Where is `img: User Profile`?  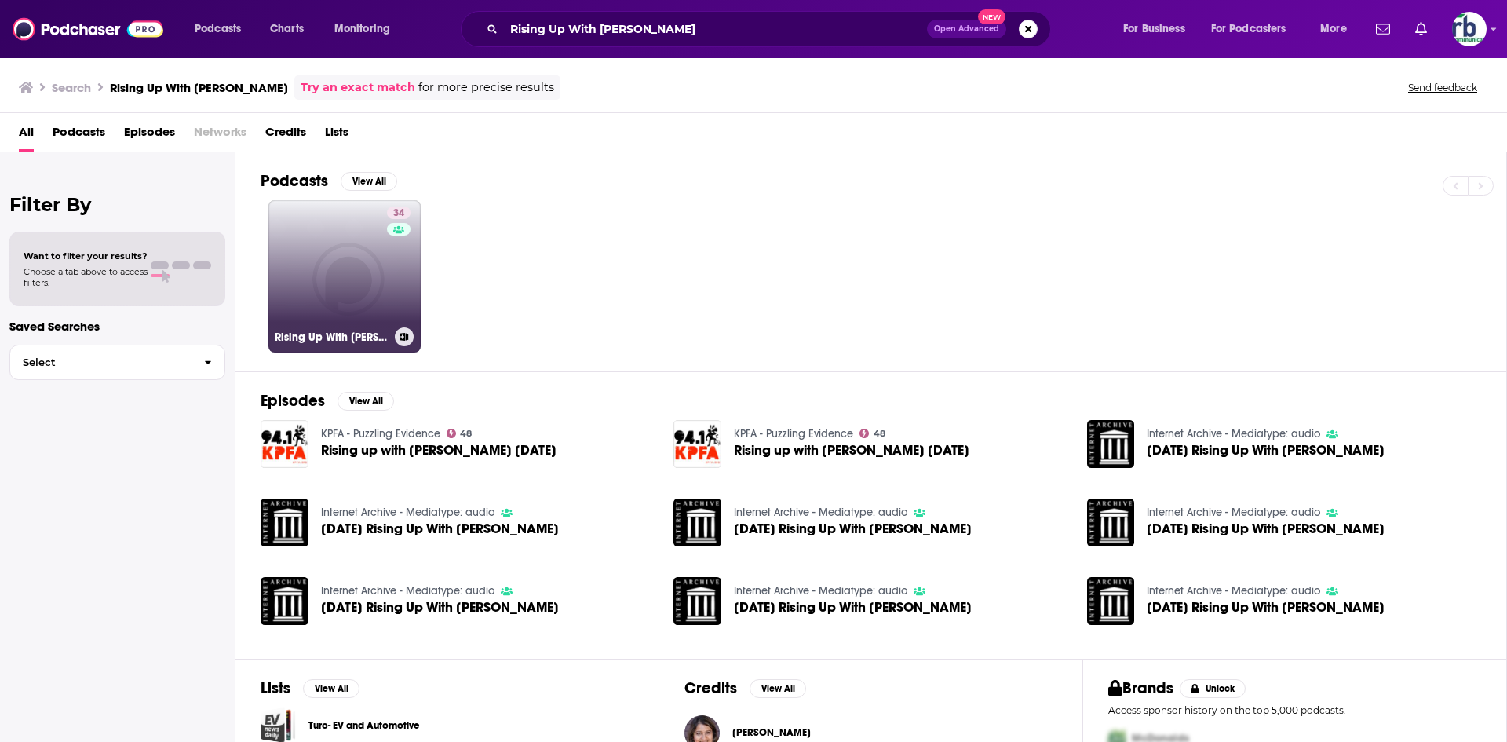 img: User Profile is located at coordinates (1469, 29).